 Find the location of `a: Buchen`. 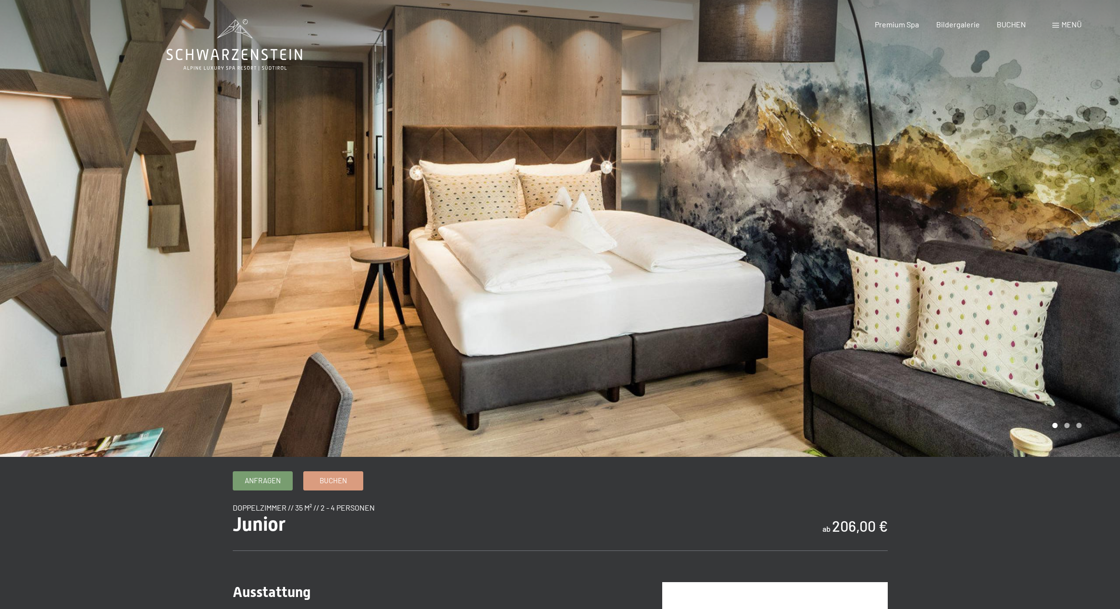

a: Buchen is located at coordinates (333, 481).